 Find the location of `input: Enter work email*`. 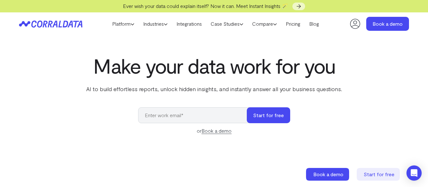

input: Enter work email* is located at coordinates (195, 115).